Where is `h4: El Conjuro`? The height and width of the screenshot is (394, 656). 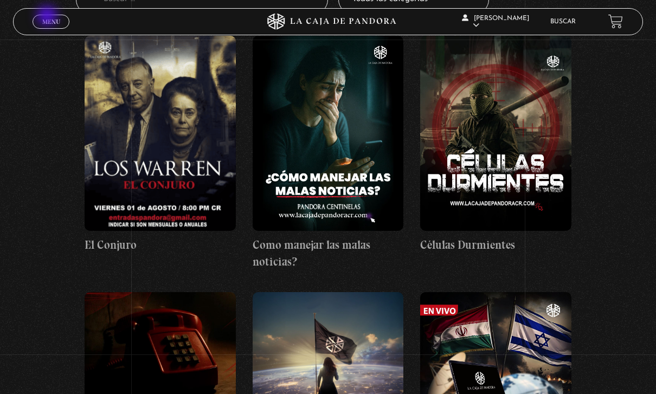 h4: El Conjuro is located at coordinates (160, 245).